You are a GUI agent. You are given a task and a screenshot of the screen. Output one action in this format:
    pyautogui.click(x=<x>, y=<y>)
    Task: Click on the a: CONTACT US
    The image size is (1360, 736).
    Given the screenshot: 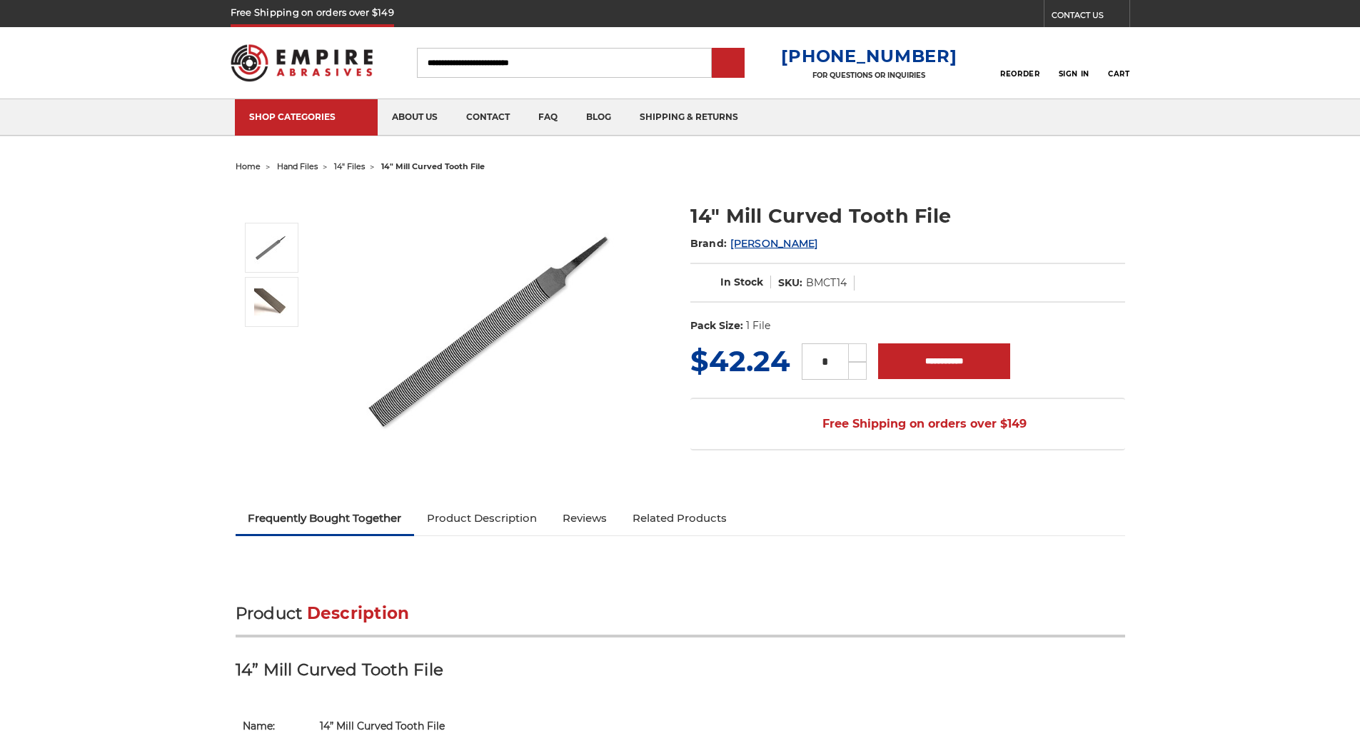 What is the action you would take?
    pyautogui.click(x=1090, y=17)
    